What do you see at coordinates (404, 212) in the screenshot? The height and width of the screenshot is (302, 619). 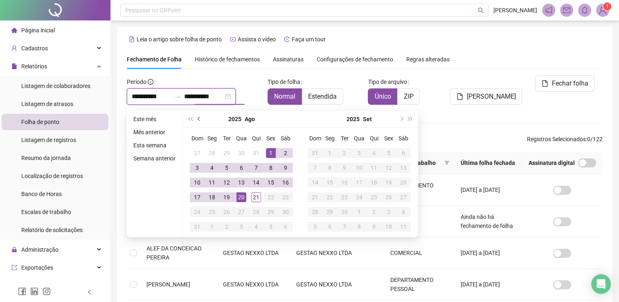 I see `td: 2025-10-04` at bounding box center [404, 212].